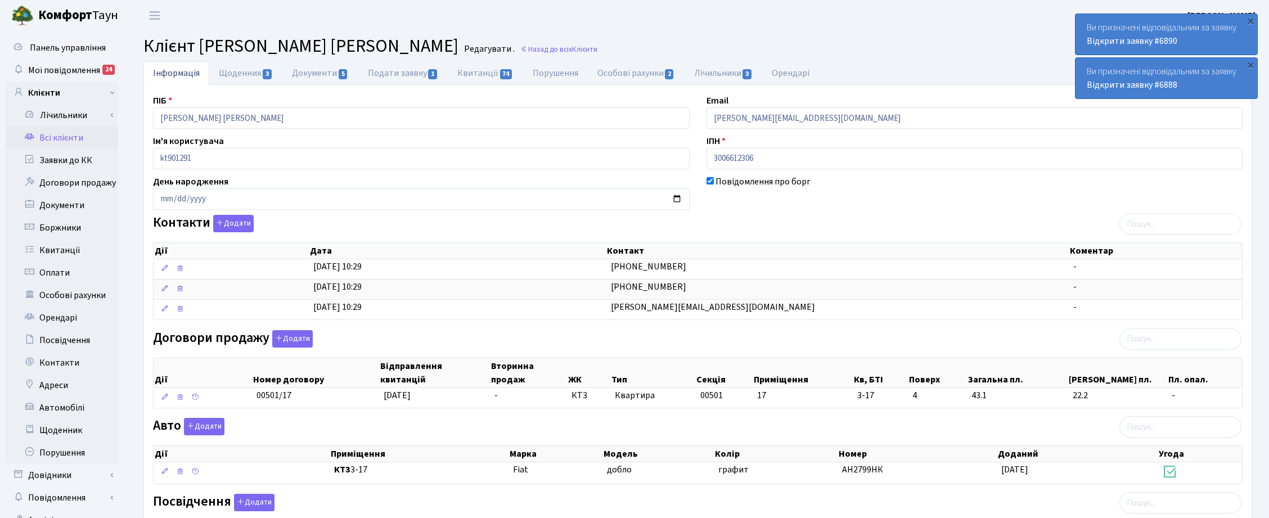 This screenshot has height=518, width=1269. Describe the element at coordinates (343, 74) in the screenshot. I see `span: 5` at that location.